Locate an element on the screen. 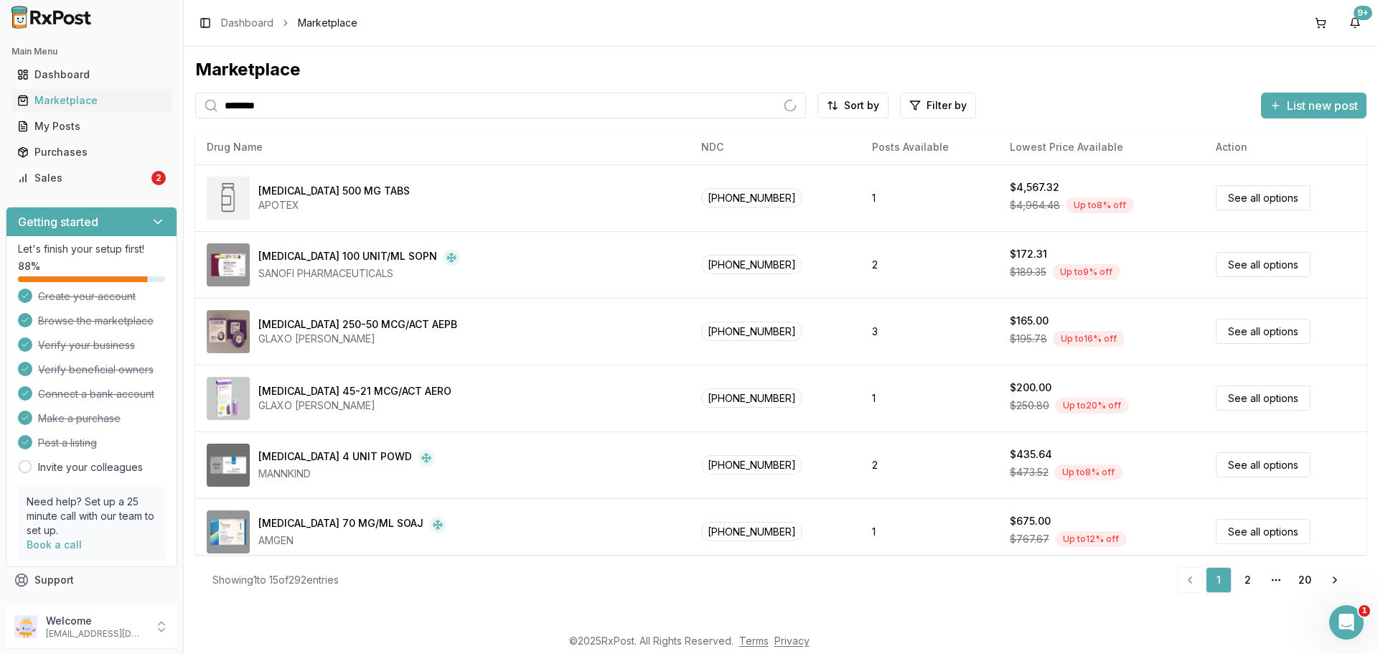 The height and width of the screenshot is (654, 1378). img: Admelog SoloStar 100 UNIT/ML SOPN is located at coordinates (228, 265).